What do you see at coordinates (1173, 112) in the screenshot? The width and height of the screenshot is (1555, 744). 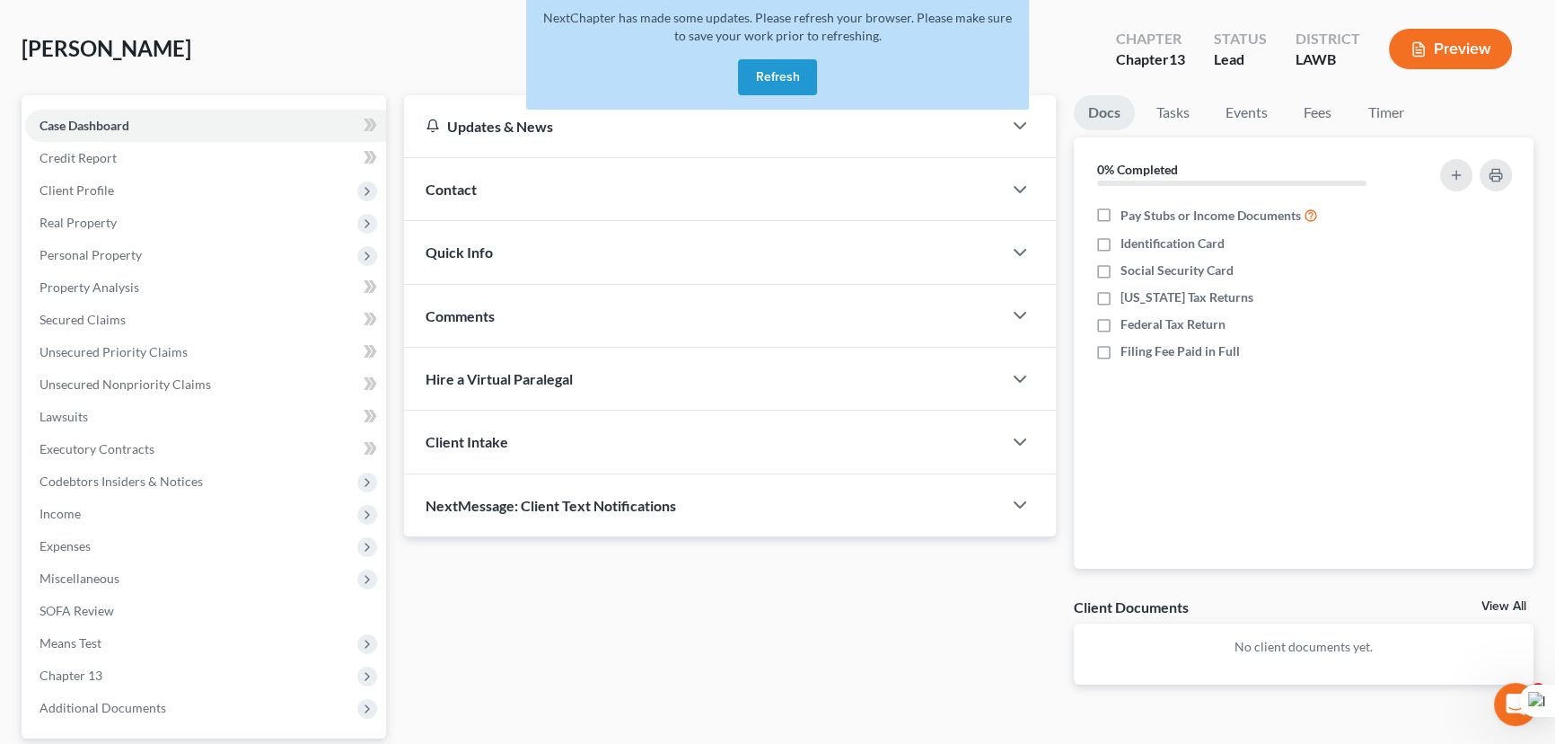 I see `a: Tasks` at bounding box center [1173, 112].